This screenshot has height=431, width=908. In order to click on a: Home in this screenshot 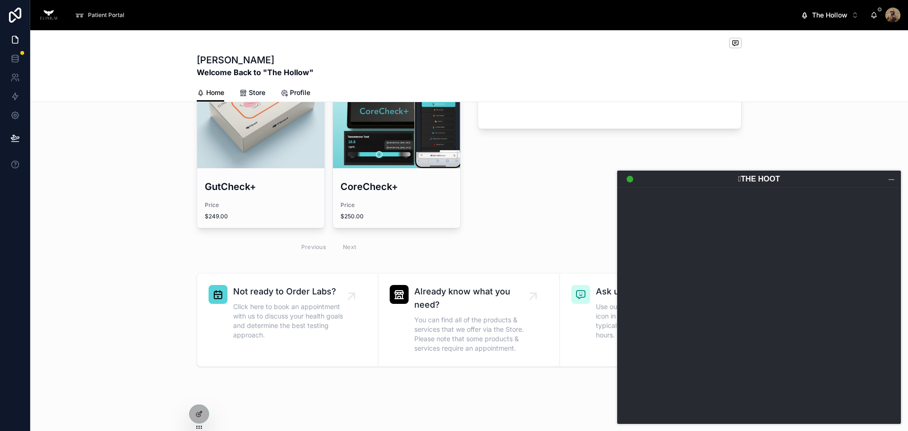, I will do `click(211, 93)`.